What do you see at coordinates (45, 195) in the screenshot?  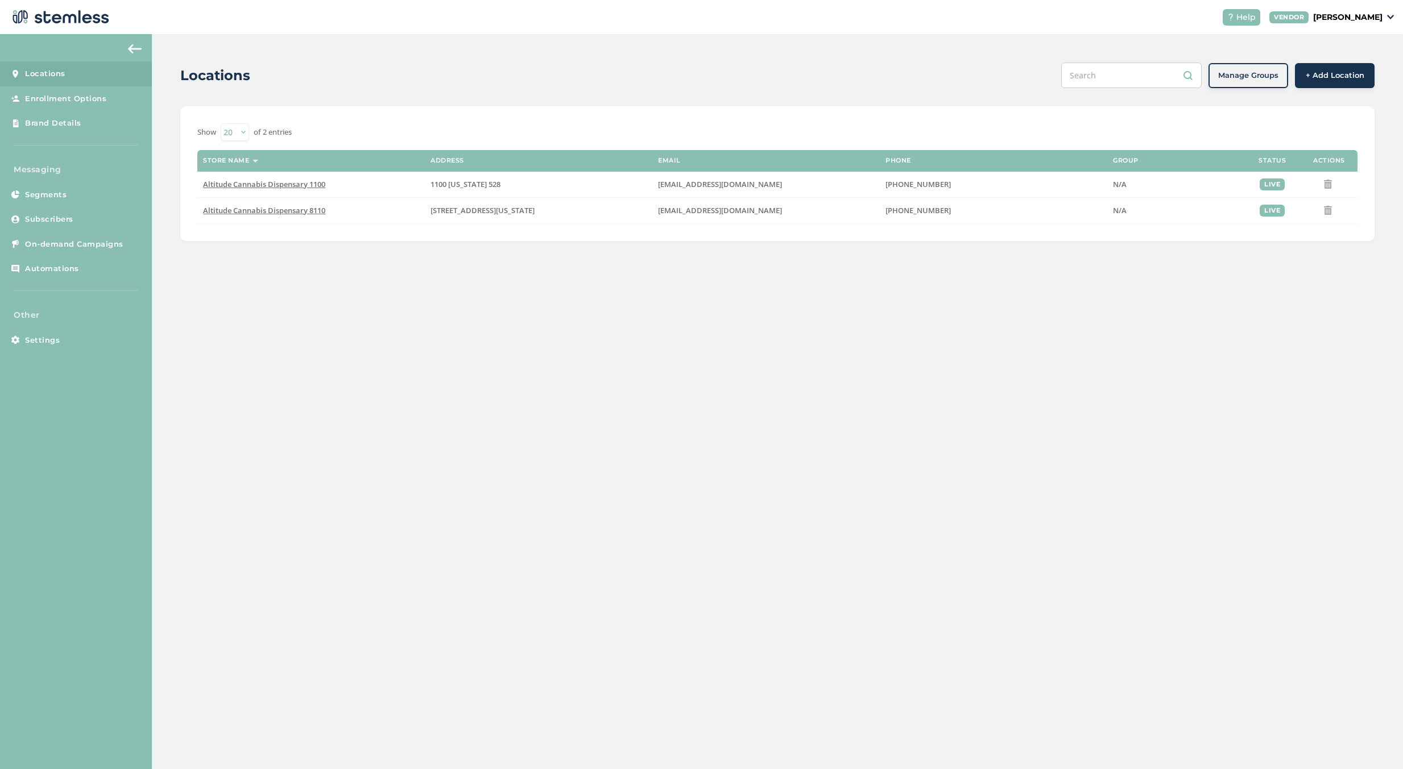 I see `span: Segments` at bounding box center [45, 195].